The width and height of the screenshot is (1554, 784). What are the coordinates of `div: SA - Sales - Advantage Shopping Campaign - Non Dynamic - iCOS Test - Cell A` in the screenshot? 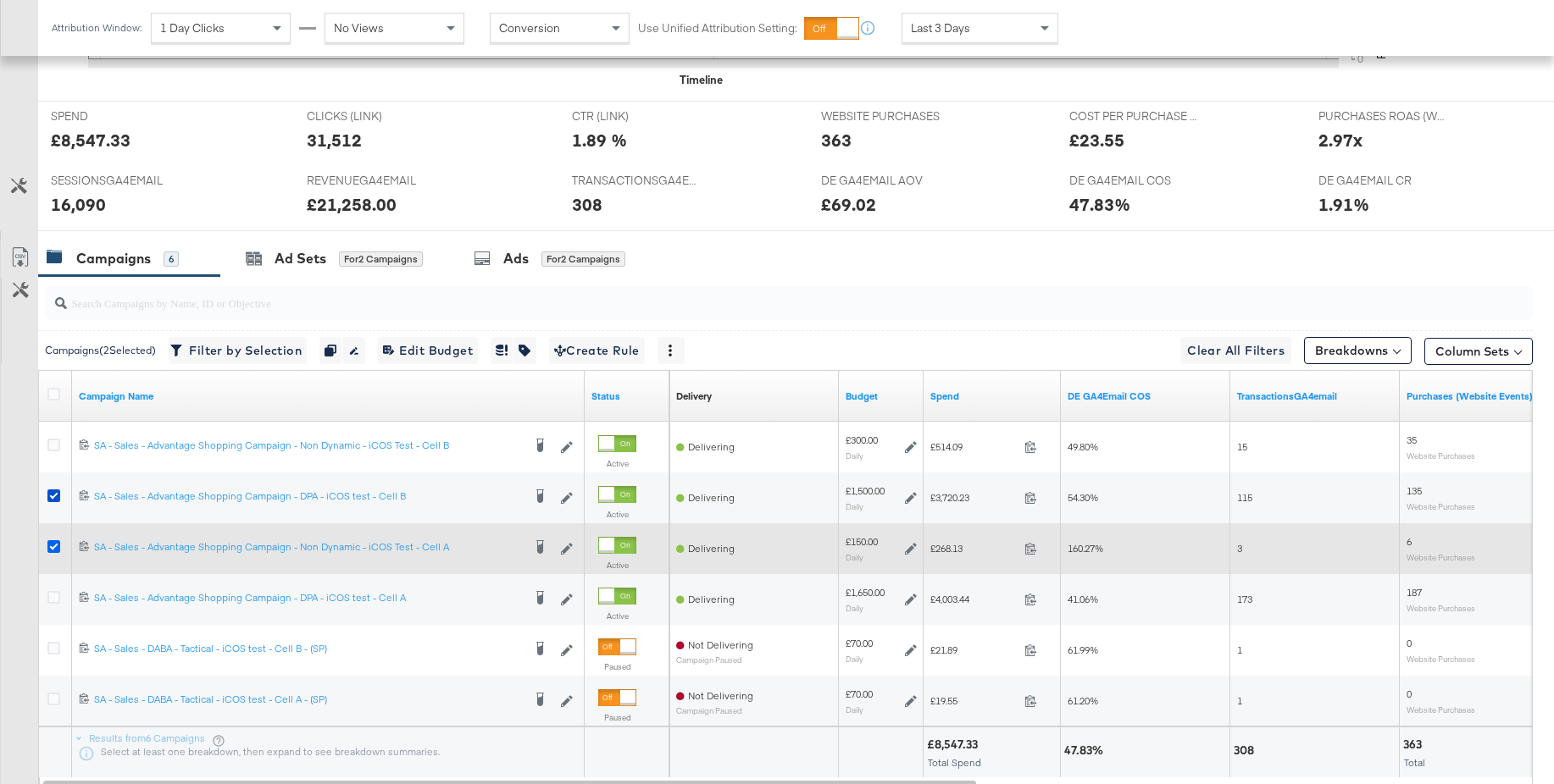 It's located at (308, 547).